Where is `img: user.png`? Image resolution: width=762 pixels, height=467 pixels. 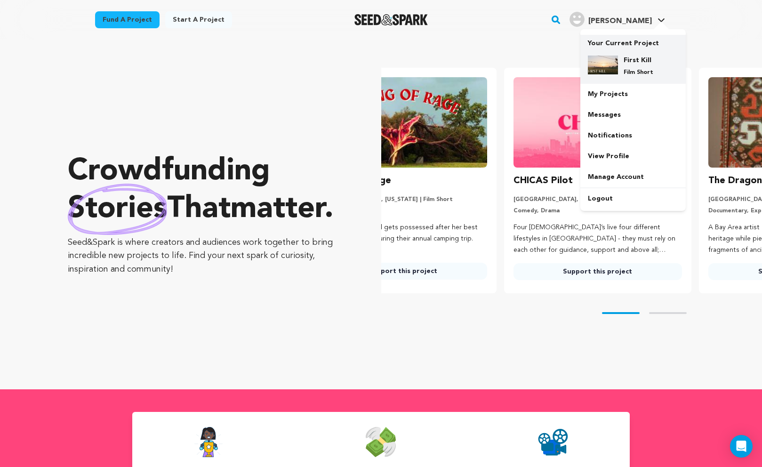 img: user.png is located at coordinates (577, 19).